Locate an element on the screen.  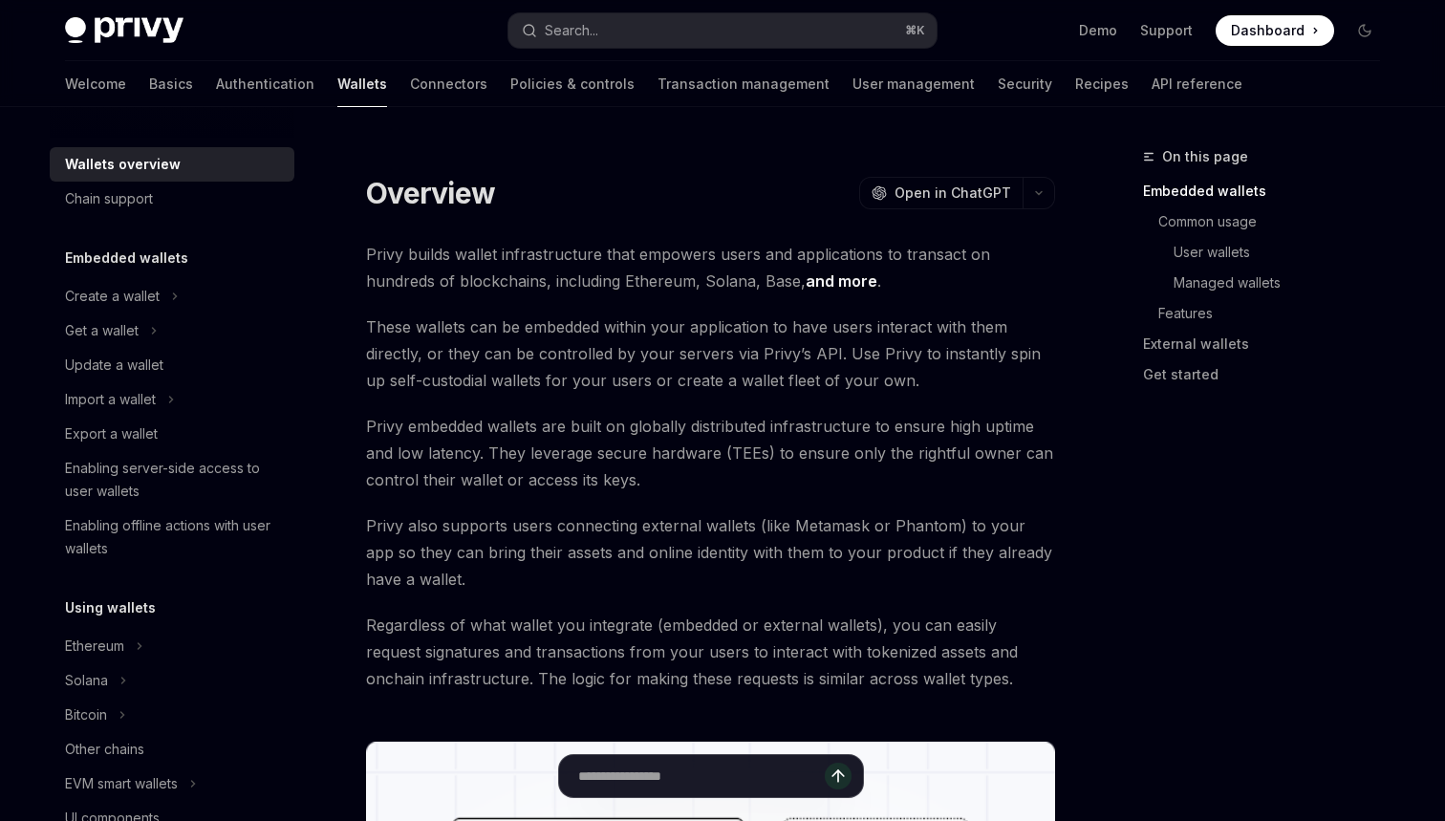
span: On this page is located at coordinates (1205, 157).